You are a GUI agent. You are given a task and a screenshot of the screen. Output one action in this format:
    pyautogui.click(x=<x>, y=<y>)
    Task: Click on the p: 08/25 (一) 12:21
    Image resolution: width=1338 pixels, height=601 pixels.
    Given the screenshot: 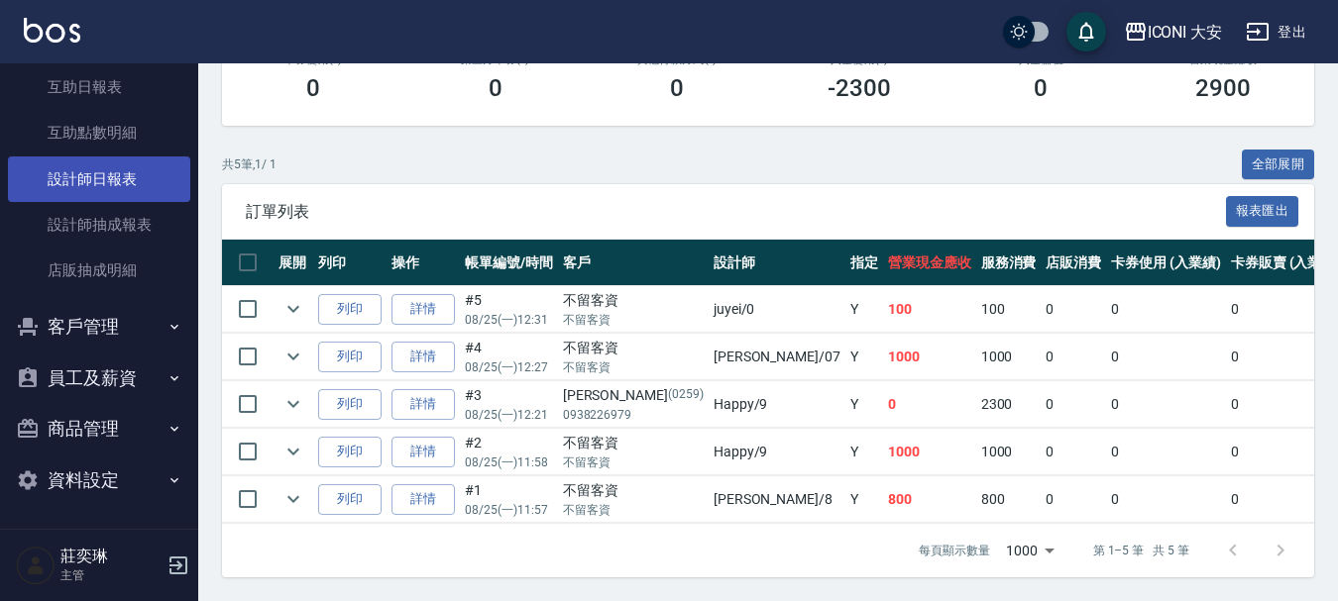 What is the action you would take?
    pyautogui.click(x=508, y=415)
    